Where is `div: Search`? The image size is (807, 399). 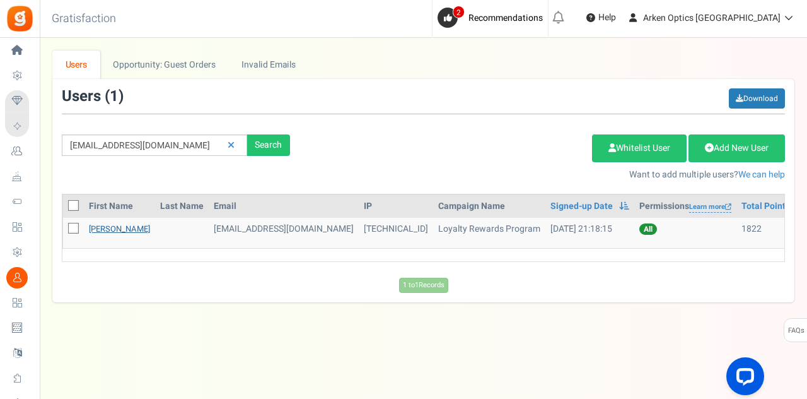
div: Search is located at coordinates (269, 145).